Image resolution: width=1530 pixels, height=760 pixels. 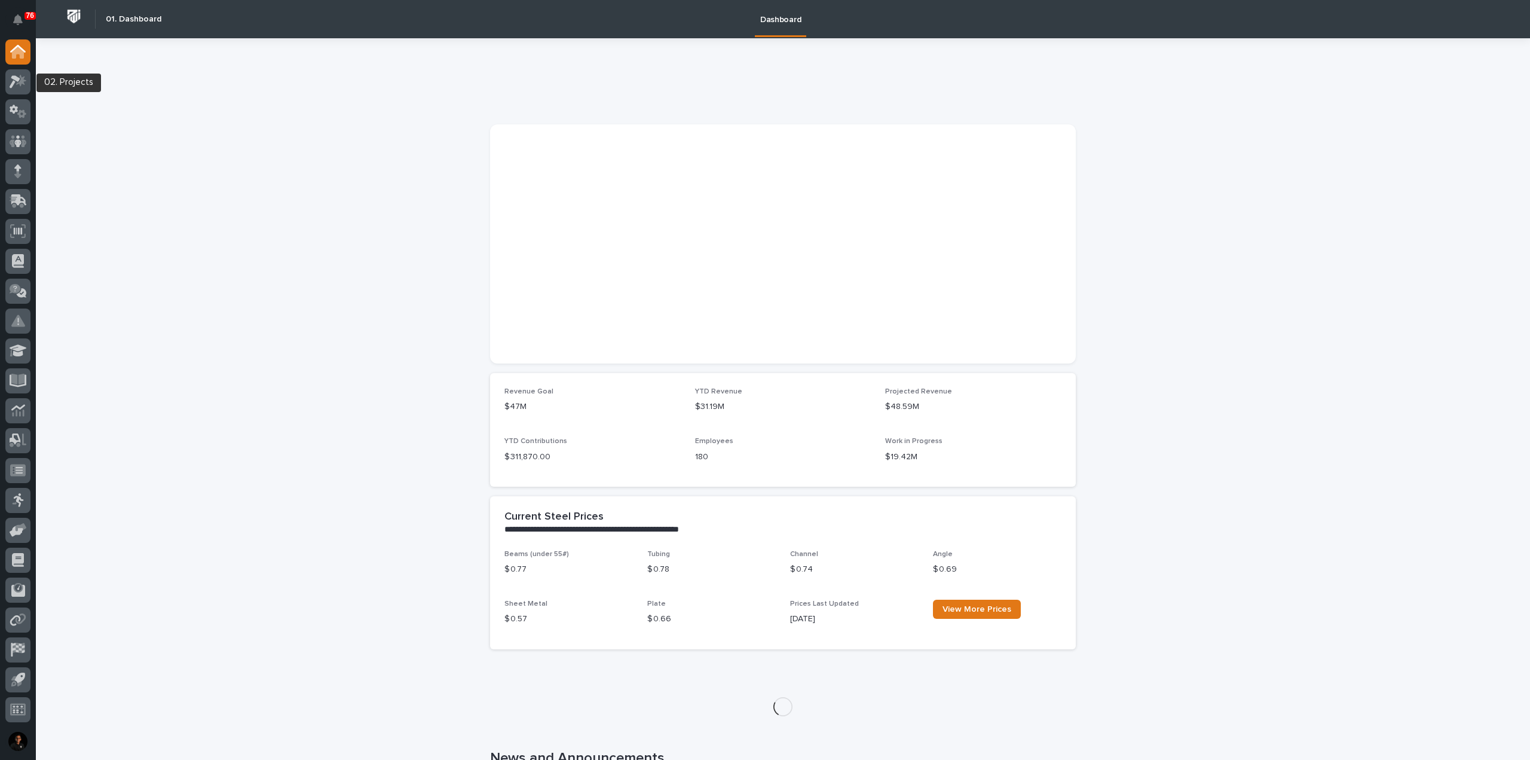 I want to click on span: YTD Contributions, so click(x=535, y=441).